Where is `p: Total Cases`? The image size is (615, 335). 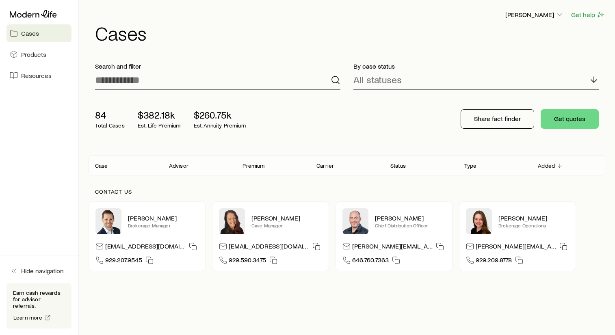 p: Total Cases is located at coordinates (110, 126).